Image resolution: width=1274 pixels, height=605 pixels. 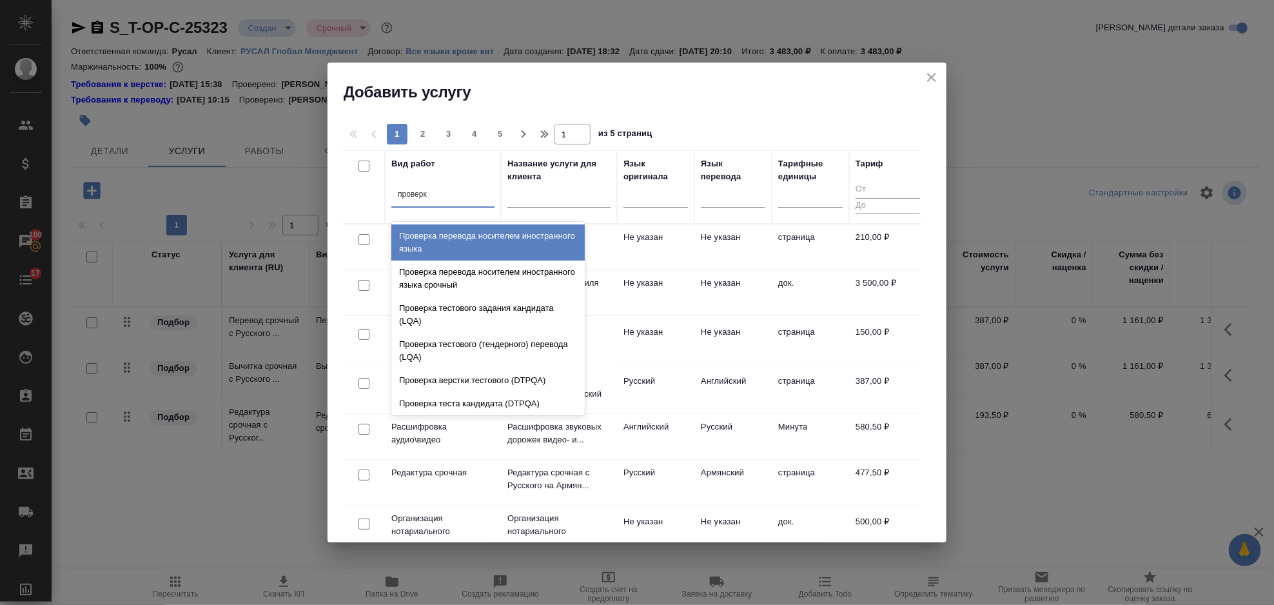 I want to click on span: 3, so click(x=449, y=134).